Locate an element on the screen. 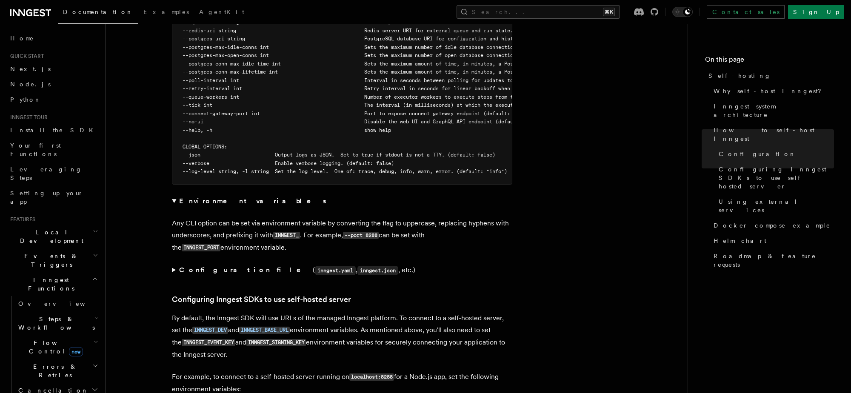  a: Sign Up is located at coordinates (816, 12).